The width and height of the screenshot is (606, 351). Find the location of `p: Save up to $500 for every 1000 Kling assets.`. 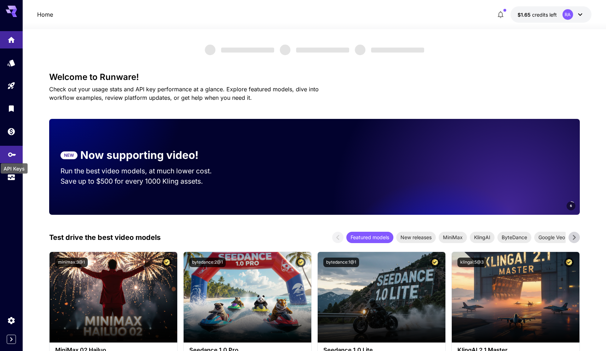

p: Save up to $500 for every 1000 Kling assets. is located at coordinates (143, 181).